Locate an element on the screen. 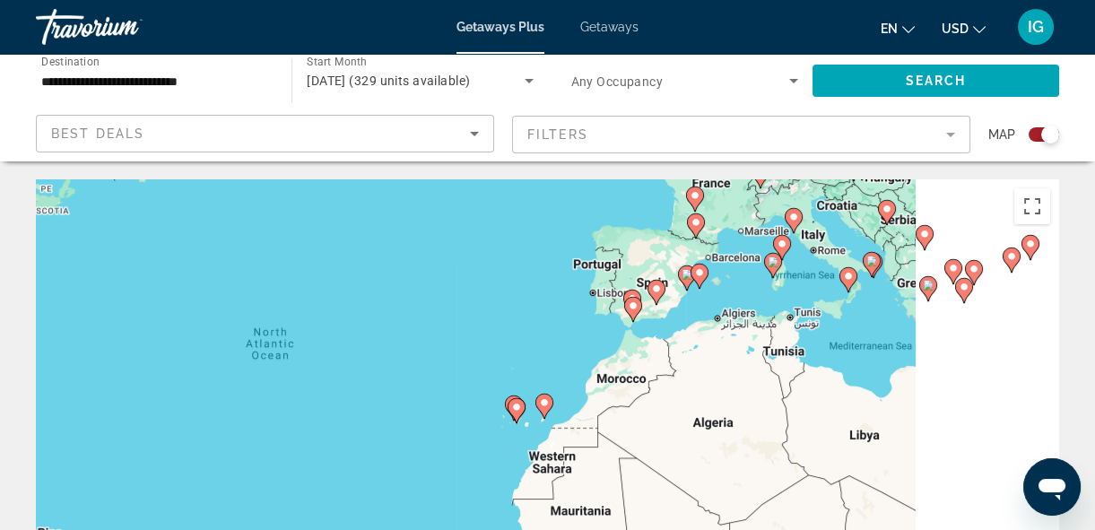  span: Best Deals is located at coordinates (98, 134).